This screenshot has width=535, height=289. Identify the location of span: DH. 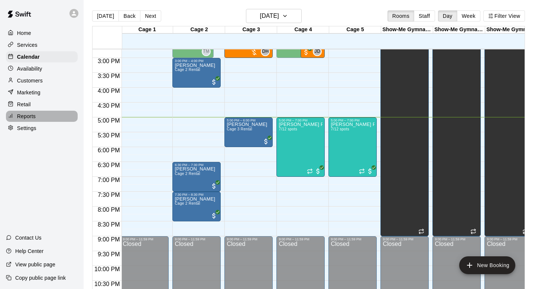
(265, 52).